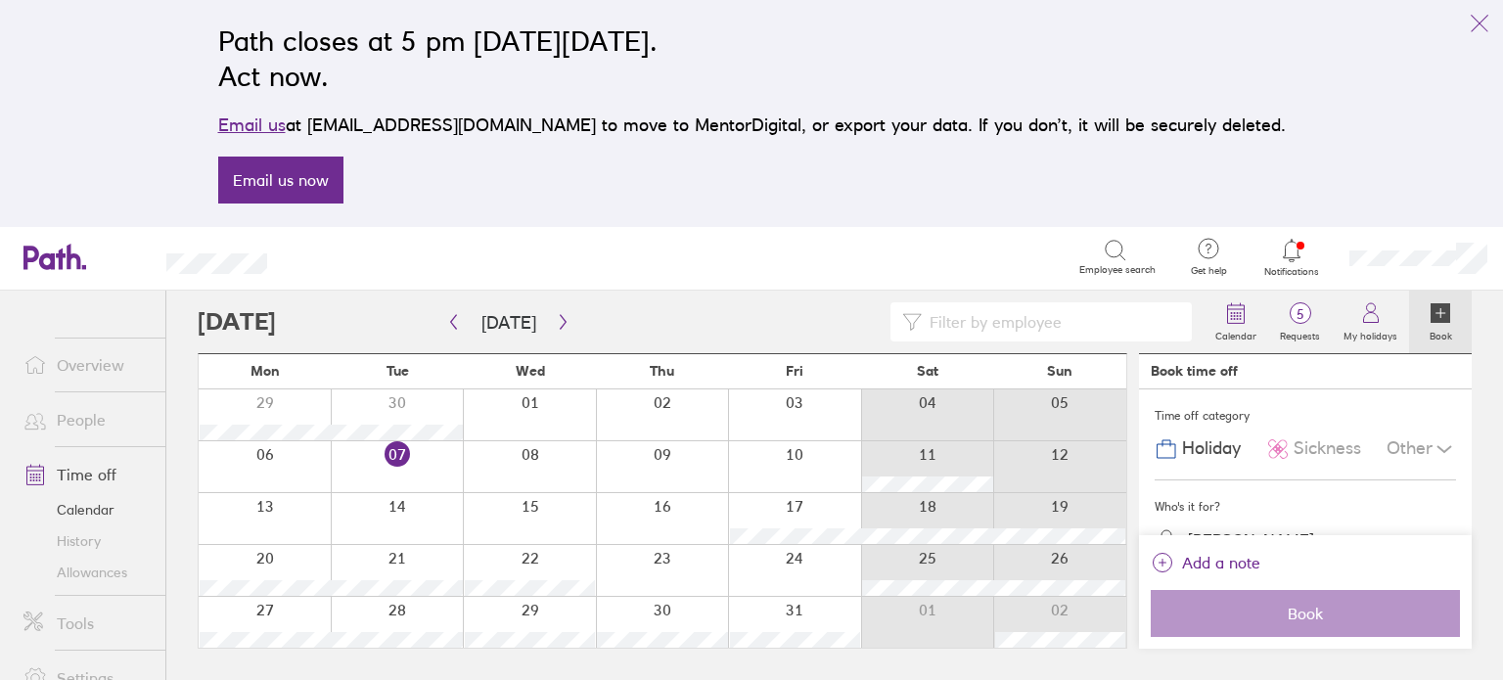 This screenshot has height=680, width=1503. What do you see at coordinates (1205, 563) in the screenshot?
I see `button: Add a note` at bounding box center [1205, 563].